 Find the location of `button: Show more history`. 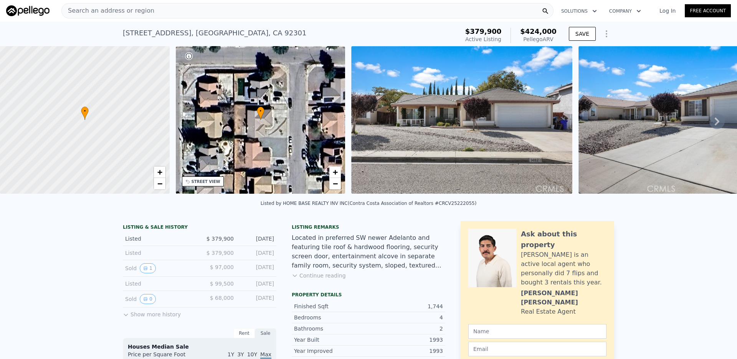

button: Show more history is located at coordinates (152, 313).